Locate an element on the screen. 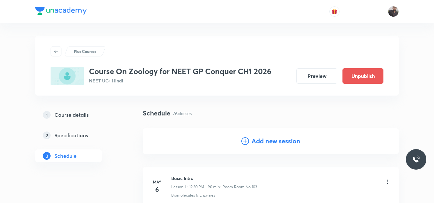 Image resolution: width=434 pixels, height=203 pixels. p: Lesson 1 • 12:30 PM • 90 min is located at coordinates (196, 187).